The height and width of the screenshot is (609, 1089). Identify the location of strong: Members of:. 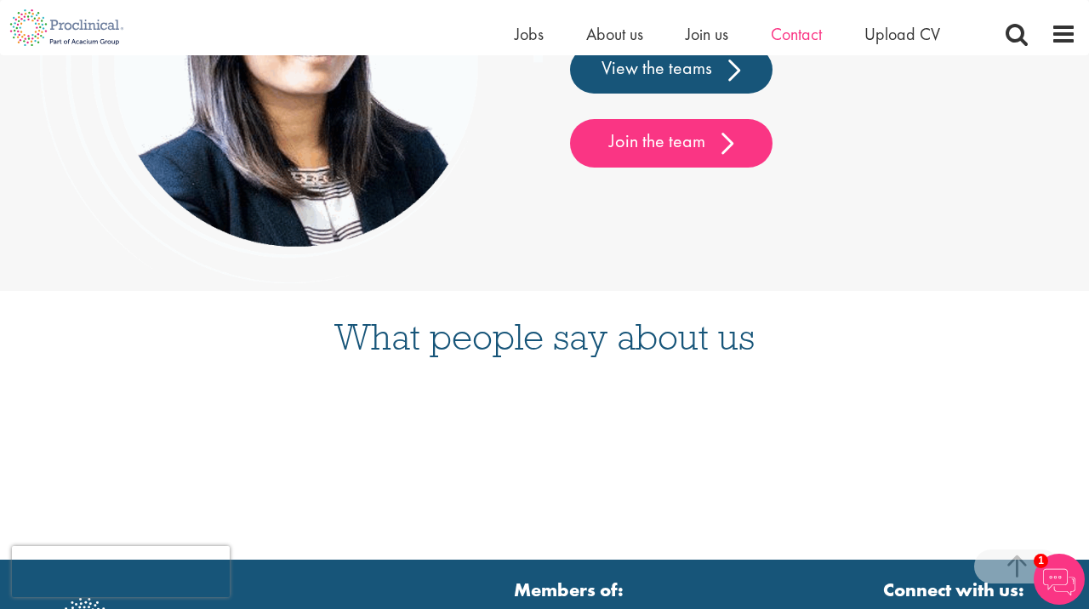
(568, 590).